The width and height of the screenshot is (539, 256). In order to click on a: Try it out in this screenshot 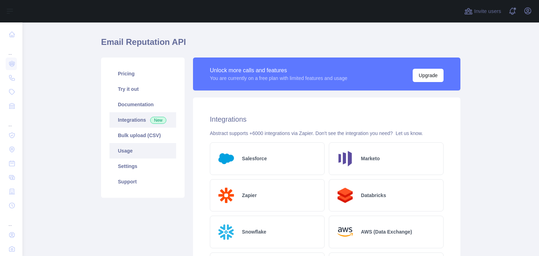, I will do `click(143, 89)`.